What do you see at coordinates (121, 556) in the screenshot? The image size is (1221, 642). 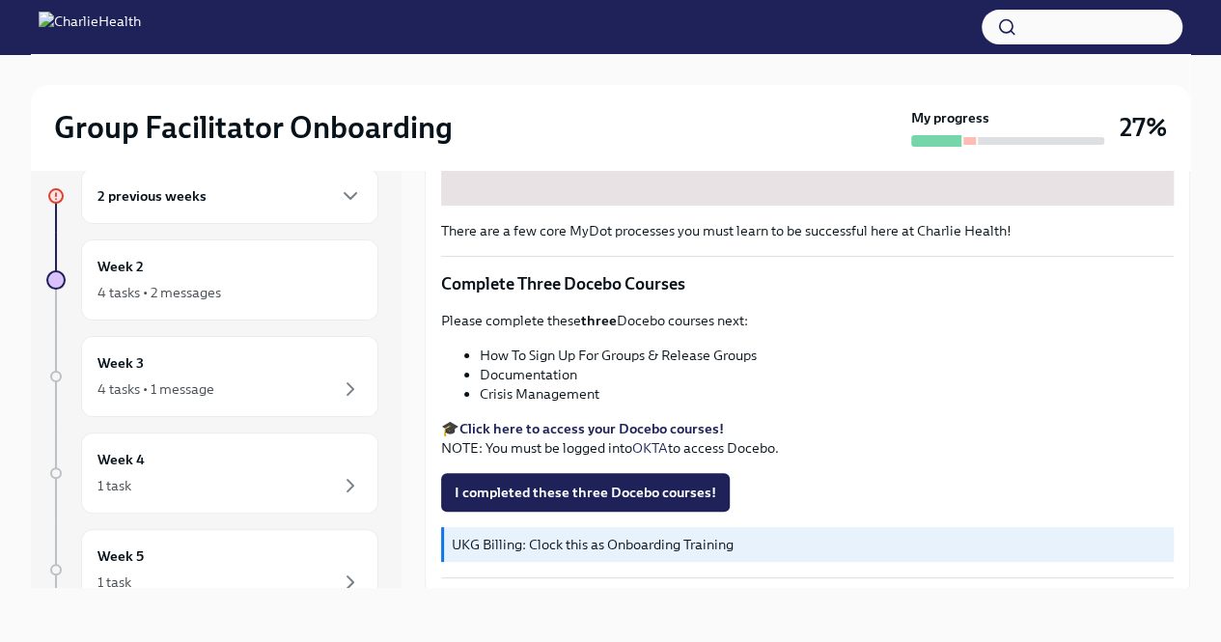 I see `h6: Week 5` at bounding box center [121, 556].